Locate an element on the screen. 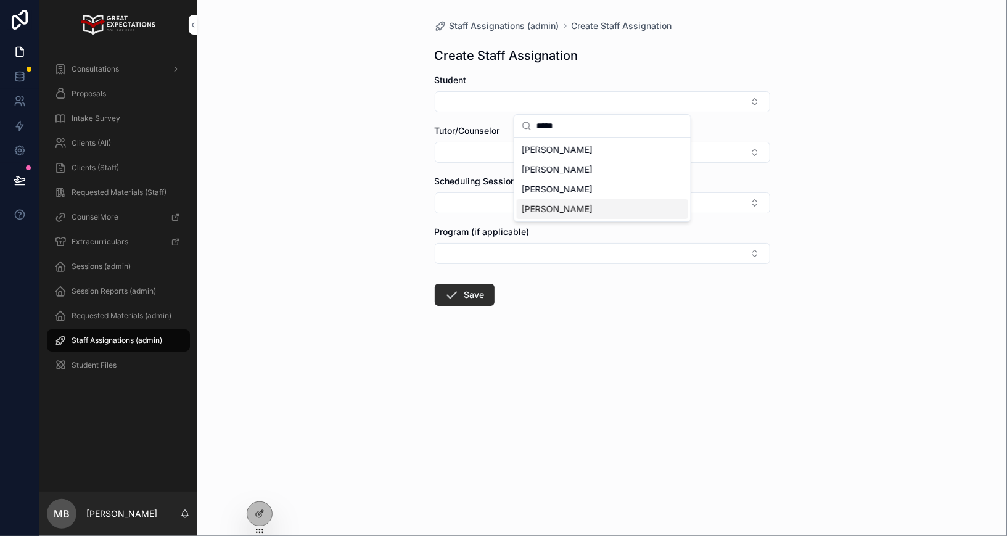 This screenshot has height=536, width=1007. span: MB is located at coordinates (62, 514).